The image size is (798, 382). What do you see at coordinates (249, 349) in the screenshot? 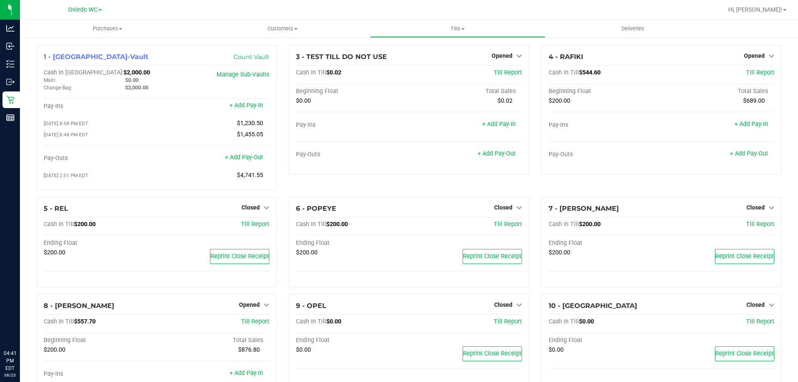
I see `span: $876.80` at bounding box center [249, 349].